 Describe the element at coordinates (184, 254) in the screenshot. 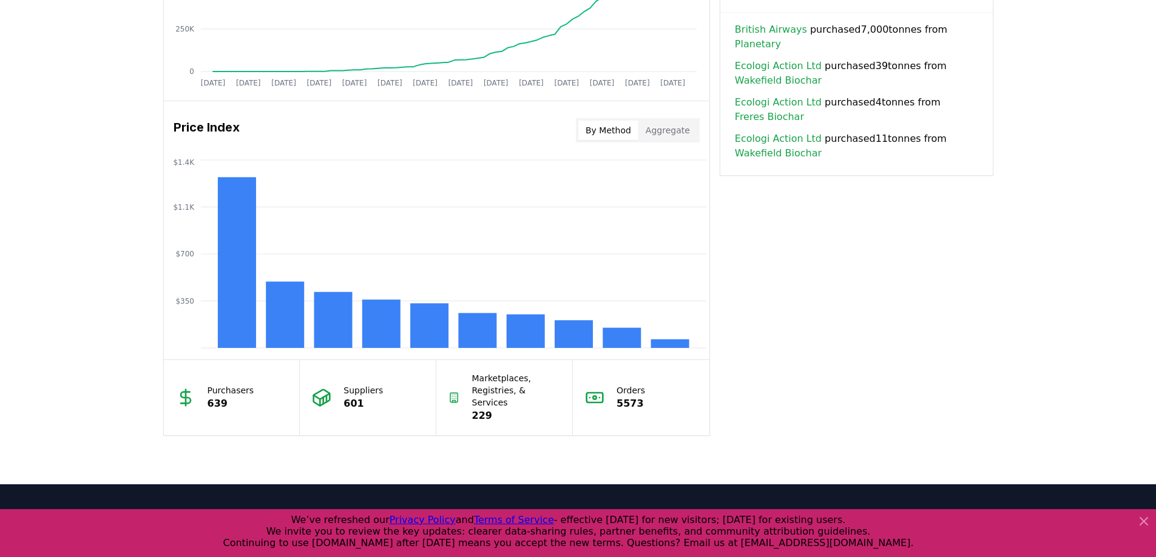

I see `tspan: $700` at that location.